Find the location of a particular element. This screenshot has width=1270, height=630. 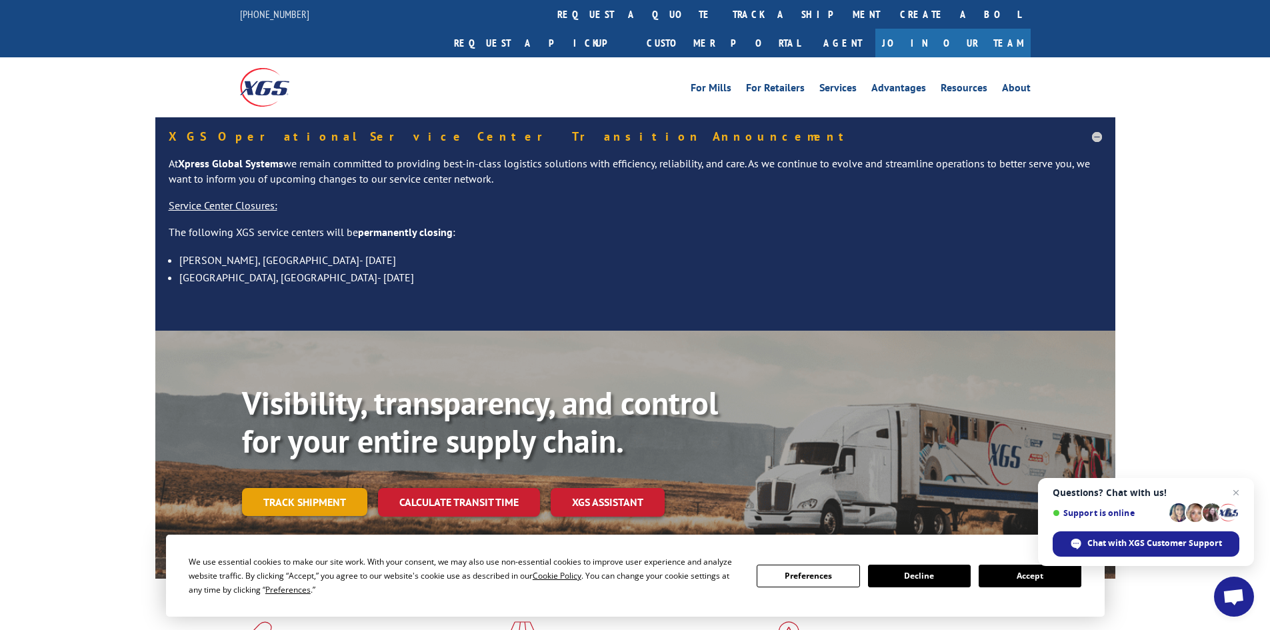

a: Resources is located at coordinates (964, 90).